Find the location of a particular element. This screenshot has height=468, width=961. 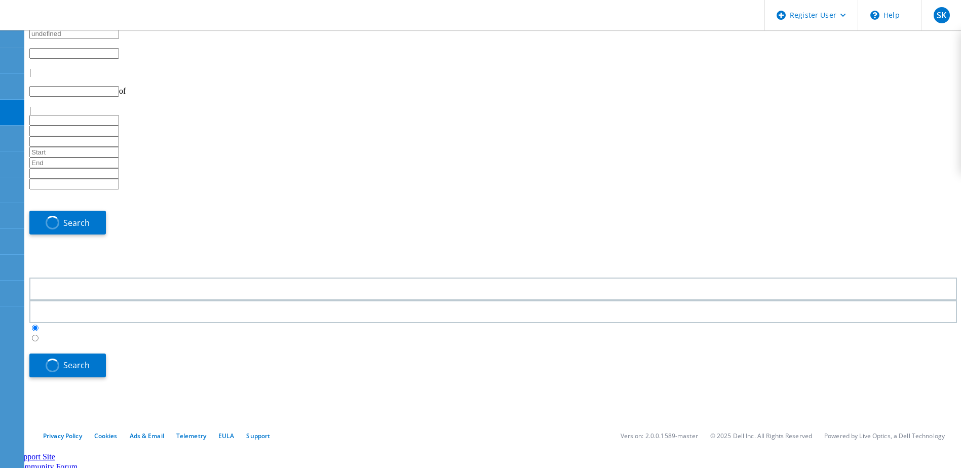

svg: \n is located at coordinates (875, 15).